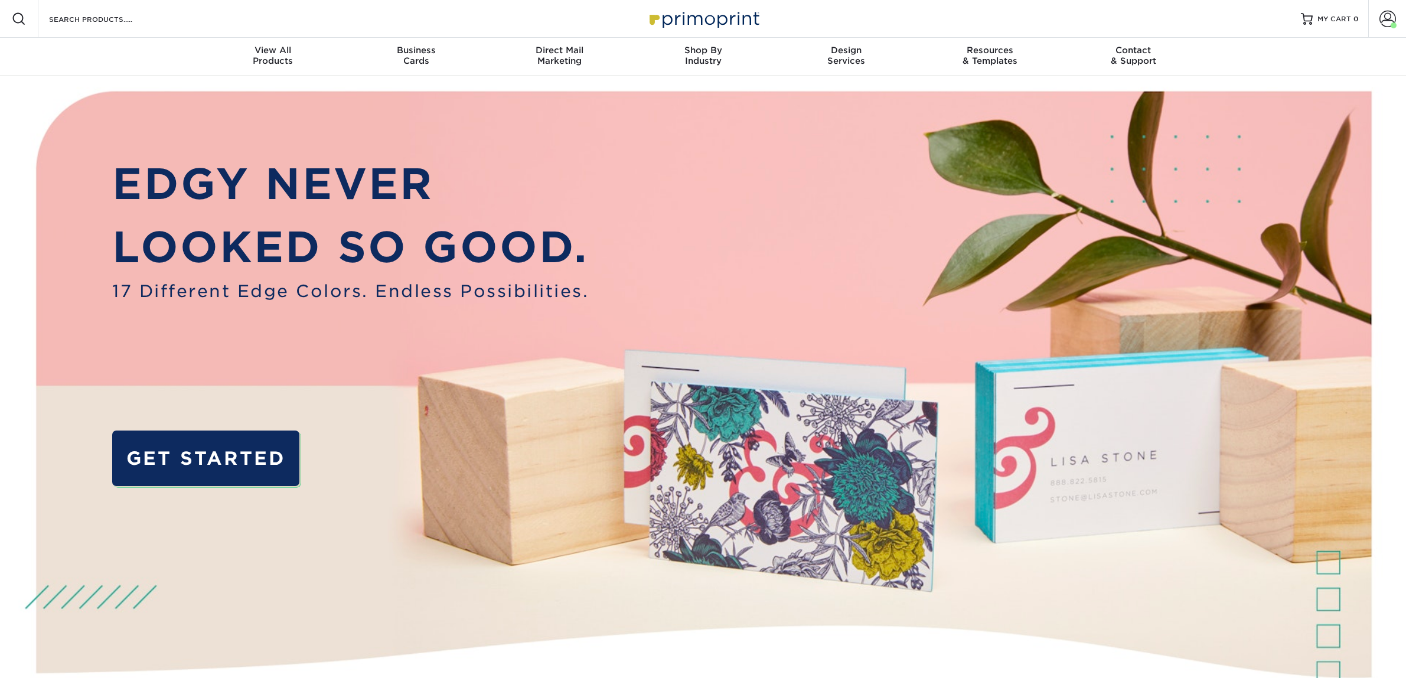 This screenshot has width=1406, height=678. Describe the element at coordinates (559, 57) in the screenshot. I see `a: Direct MailMarketing` at that location.